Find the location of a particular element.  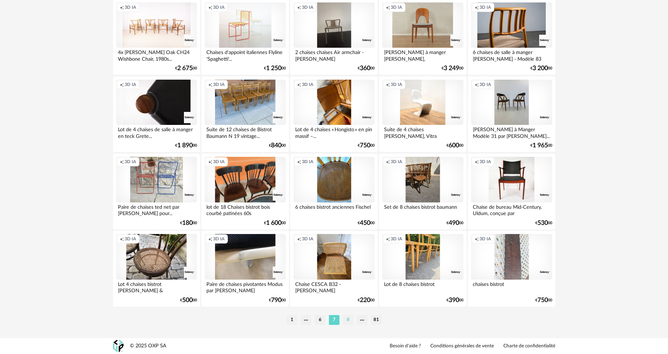

div: Set de 8 chaises bistrot baumann is located at coordinates (422, 209).